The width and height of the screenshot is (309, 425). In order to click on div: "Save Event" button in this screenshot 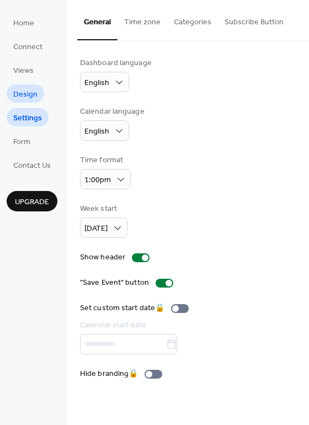, I will do `click(114, 283)`.